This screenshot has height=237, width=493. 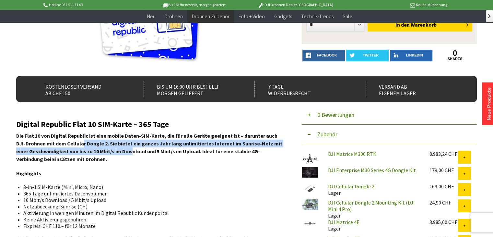 I want to click on a: 0, so click(x=455, y=53).